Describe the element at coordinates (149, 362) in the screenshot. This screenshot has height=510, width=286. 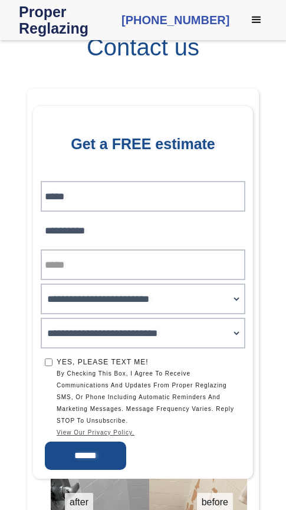
I see `div: Yes, Please text me!` at that location.